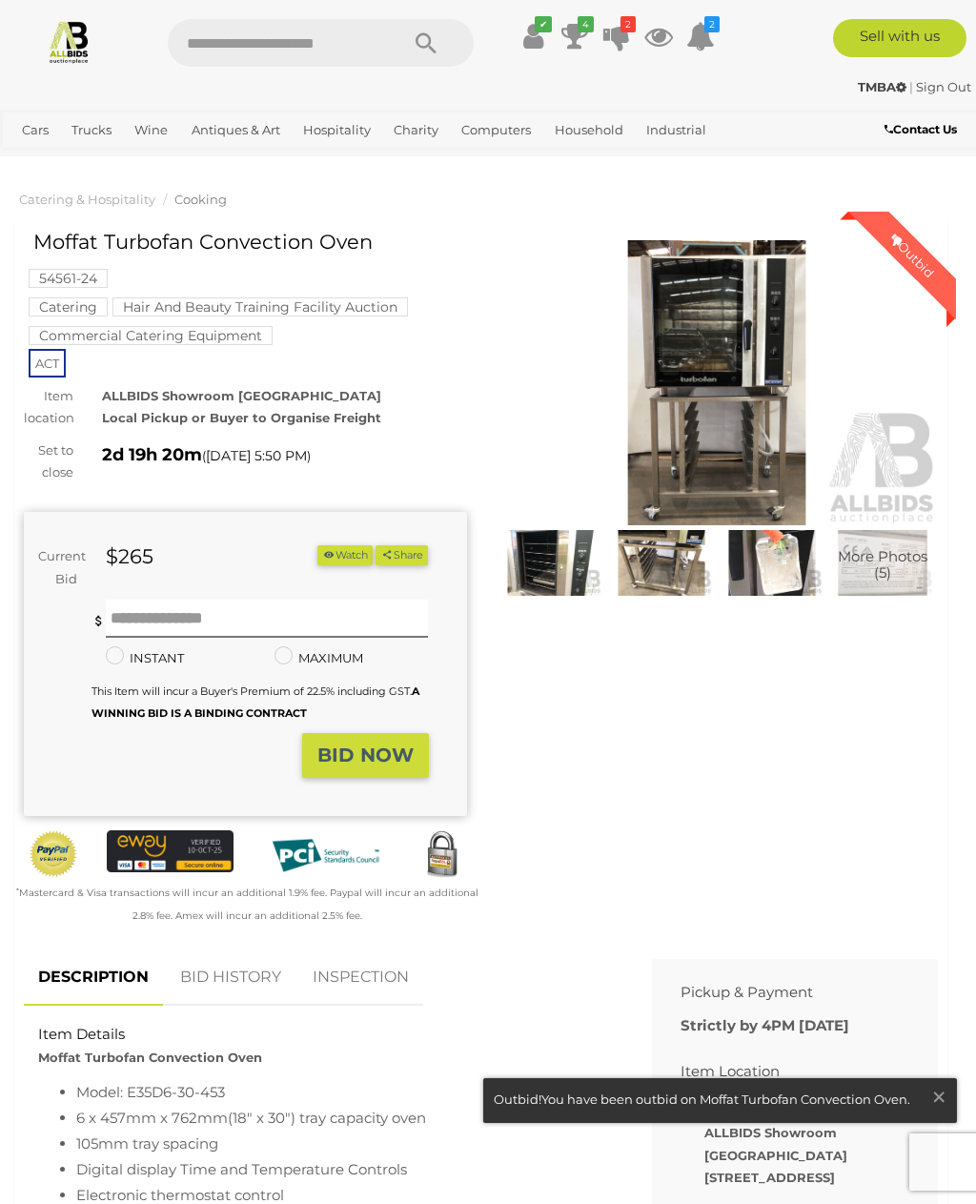  Describe the element at coordinates (151, 336) in the screenshot. I see `mark: Commercial Catering Equipment` at that location.